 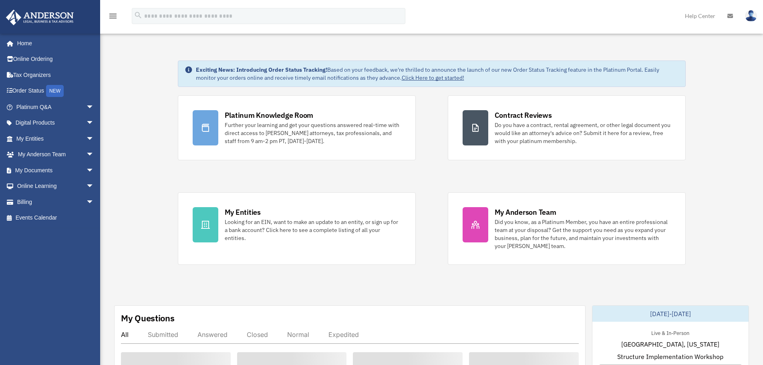 What do you see at coordinates (670, 356) in the screenshot?
I see `span: Structure Implementation Workshop` at bounding box center [670, 356].